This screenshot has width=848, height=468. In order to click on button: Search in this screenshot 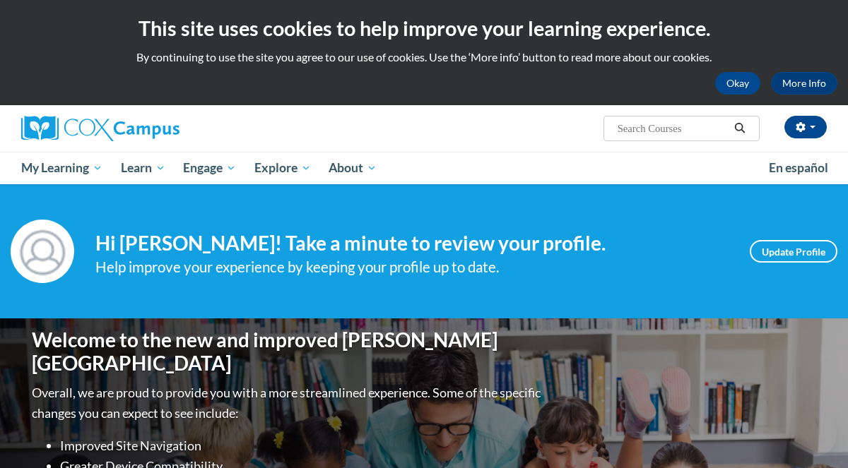, I will do `click(740, 129)`.